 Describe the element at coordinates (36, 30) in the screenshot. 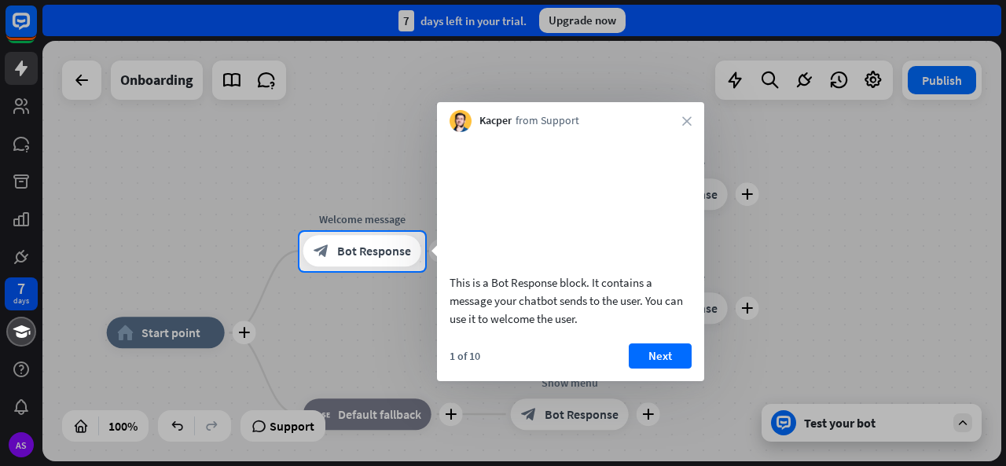

I see `button: Open LiveChat chat widget` at that location.